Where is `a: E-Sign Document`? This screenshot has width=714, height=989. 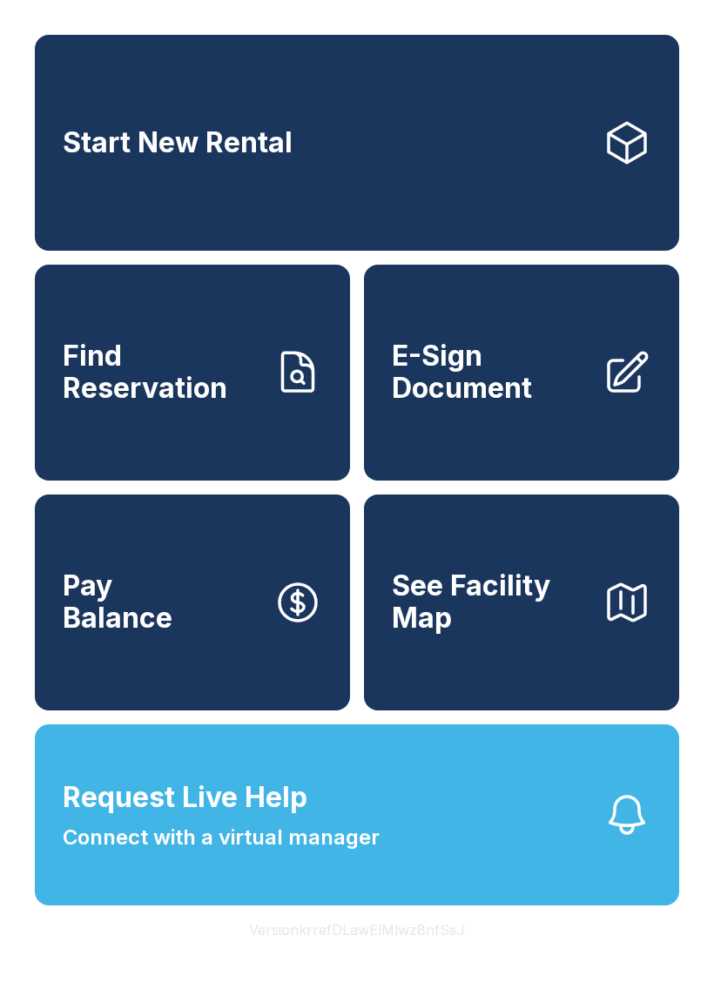 a: E-Sign Document is located at coordinates (521, 373).